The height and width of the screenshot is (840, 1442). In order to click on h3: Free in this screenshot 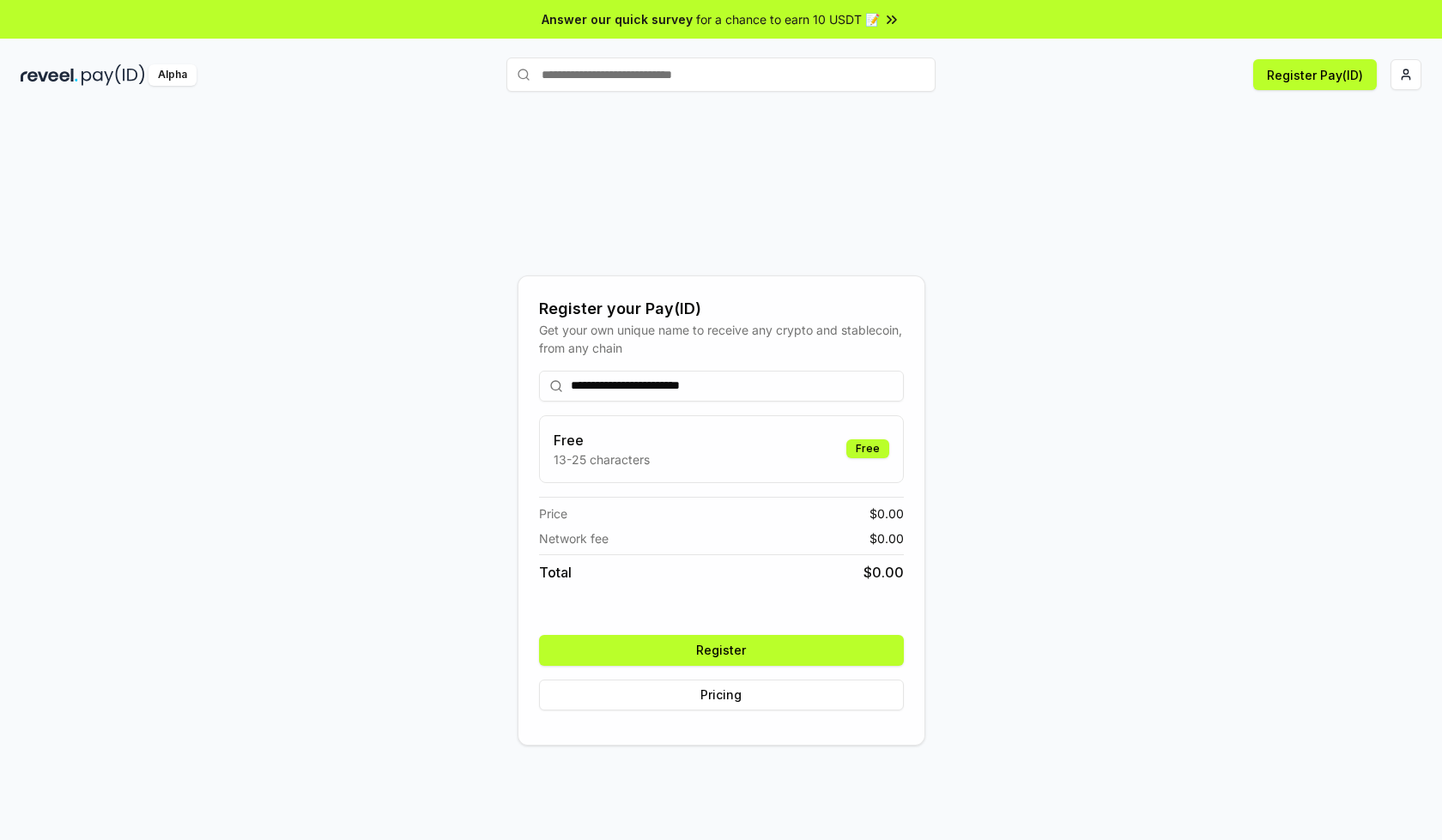, I will do `click(602, 440)`.